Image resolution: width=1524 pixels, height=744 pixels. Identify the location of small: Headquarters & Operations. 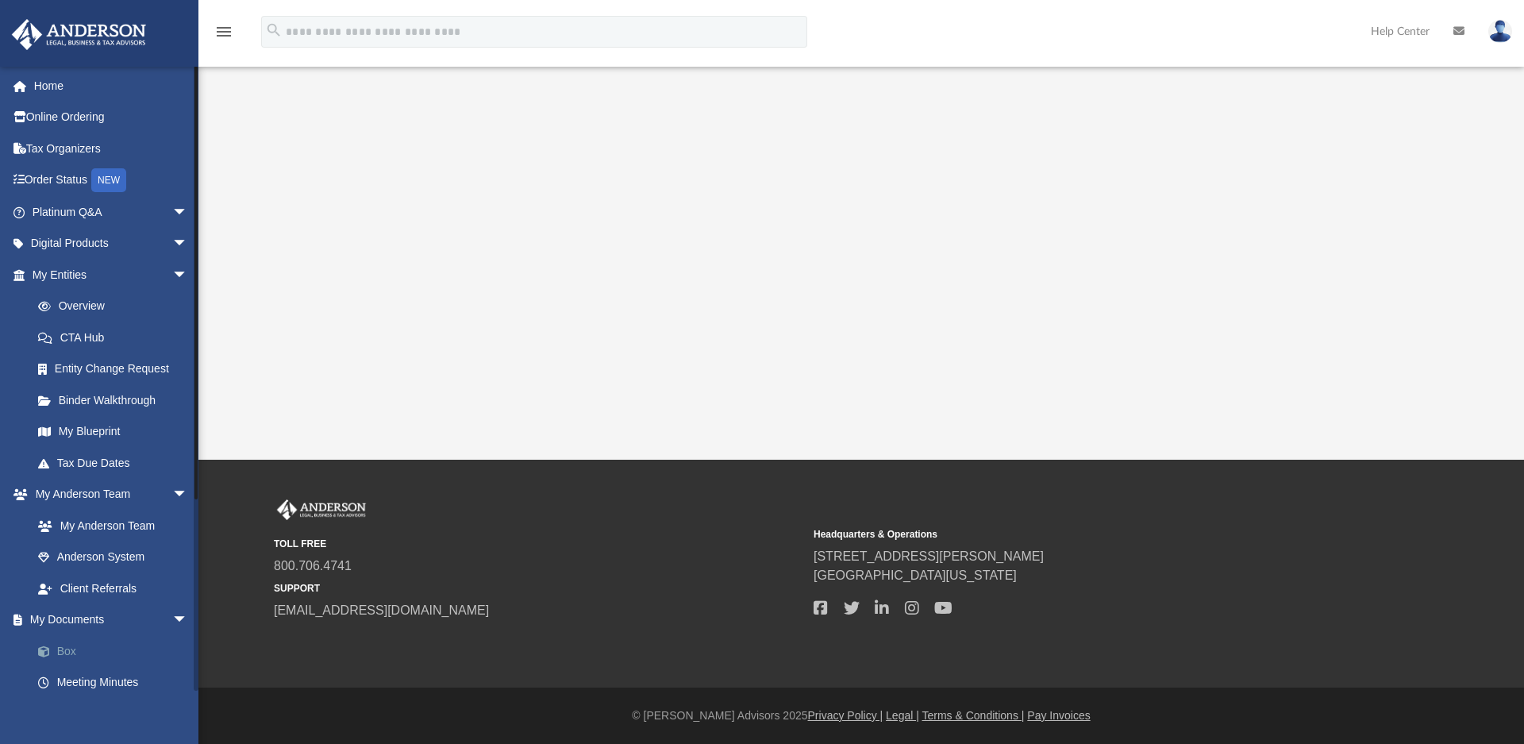
(1078, 534).